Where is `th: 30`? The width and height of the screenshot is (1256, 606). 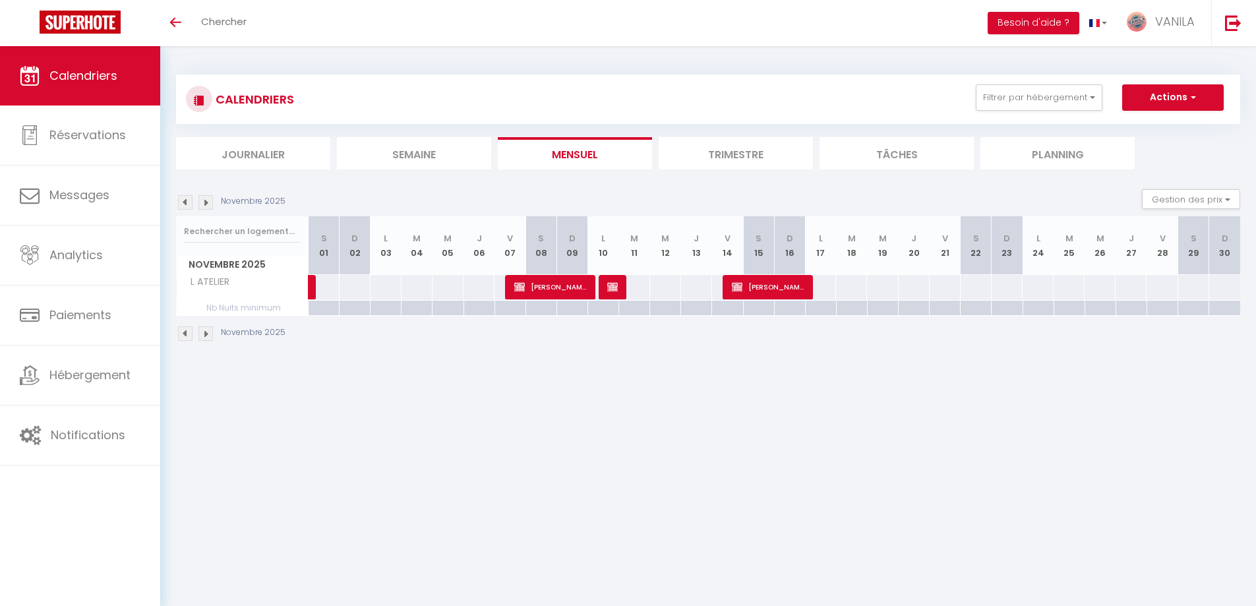 th: 30 is located at coordinates (1224, 245).